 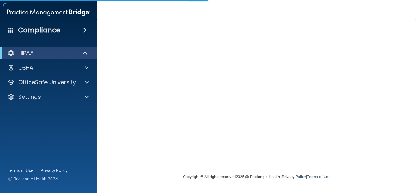 What do you see at coordinates (26, 68) in the screenshot?
I see `p: OSHA` at bounding box center [26, 68].